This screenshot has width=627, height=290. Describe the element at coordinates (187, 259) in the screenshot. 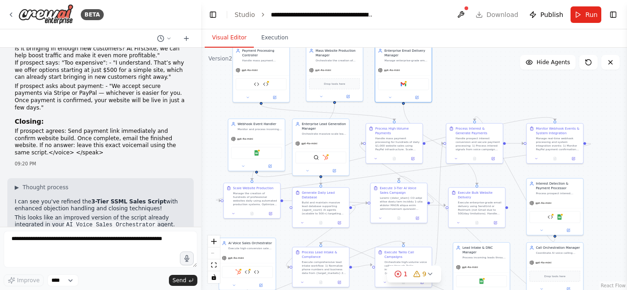

I see `button: Click to speak your automation idea` at that location.